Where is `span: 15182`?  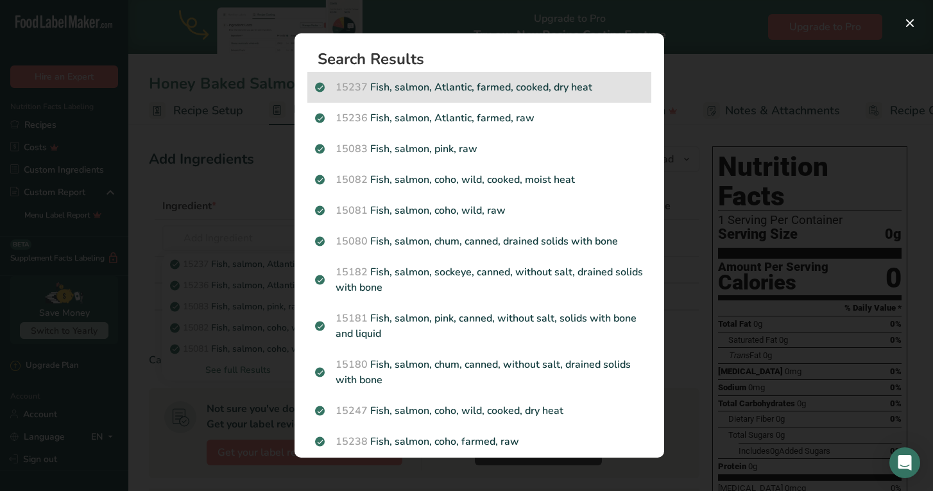 span: 15182 is located at coordinates (351, 272).